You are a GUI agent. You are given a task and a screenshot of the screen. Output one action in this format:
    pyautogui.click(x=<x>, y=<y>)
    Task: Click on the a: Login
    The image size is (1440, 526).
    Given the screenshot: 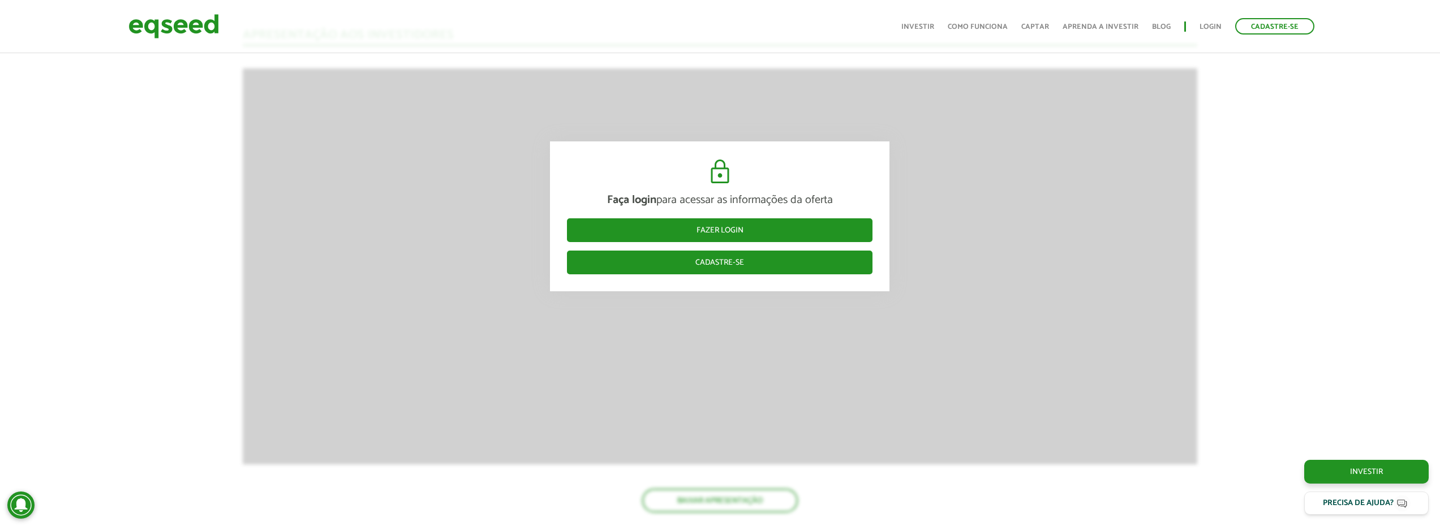 What is the action you would take?
    pyautogui.click(x=1210, y=27)
    